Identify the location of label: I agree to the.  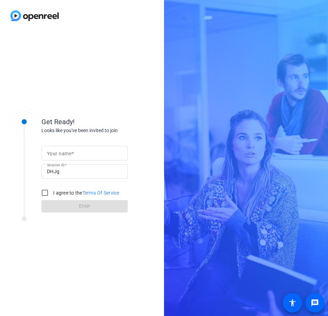
(86, 193).